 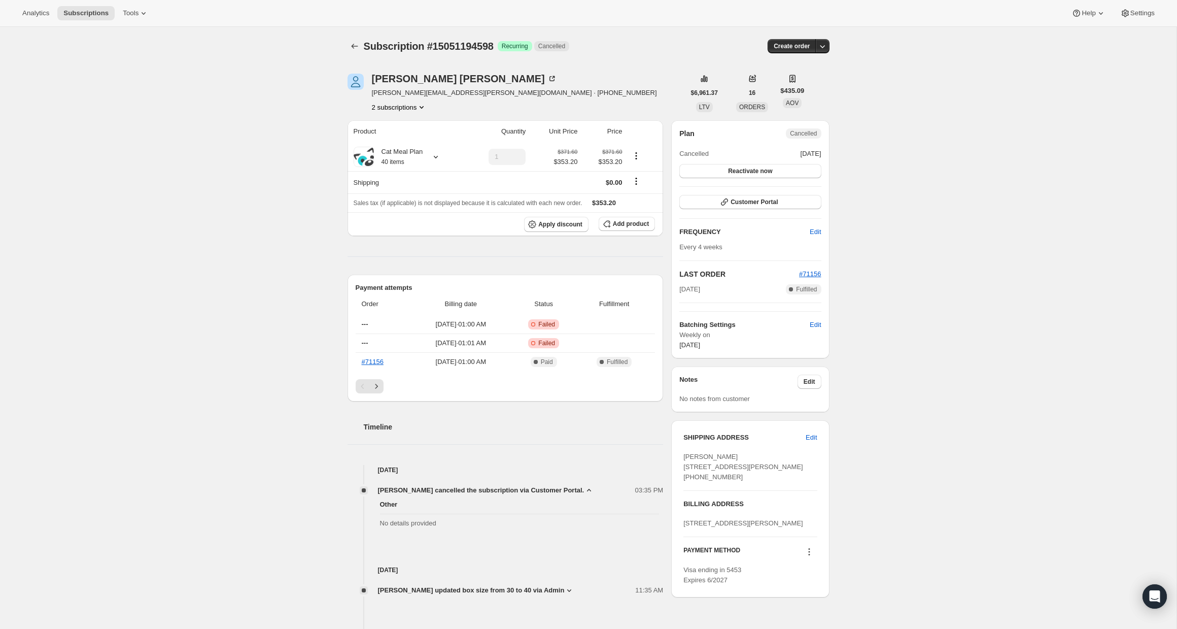 What do you see at coordinates (519, 504) in the screenshot?
I see `span: Other` at bounding box center [519, 504].